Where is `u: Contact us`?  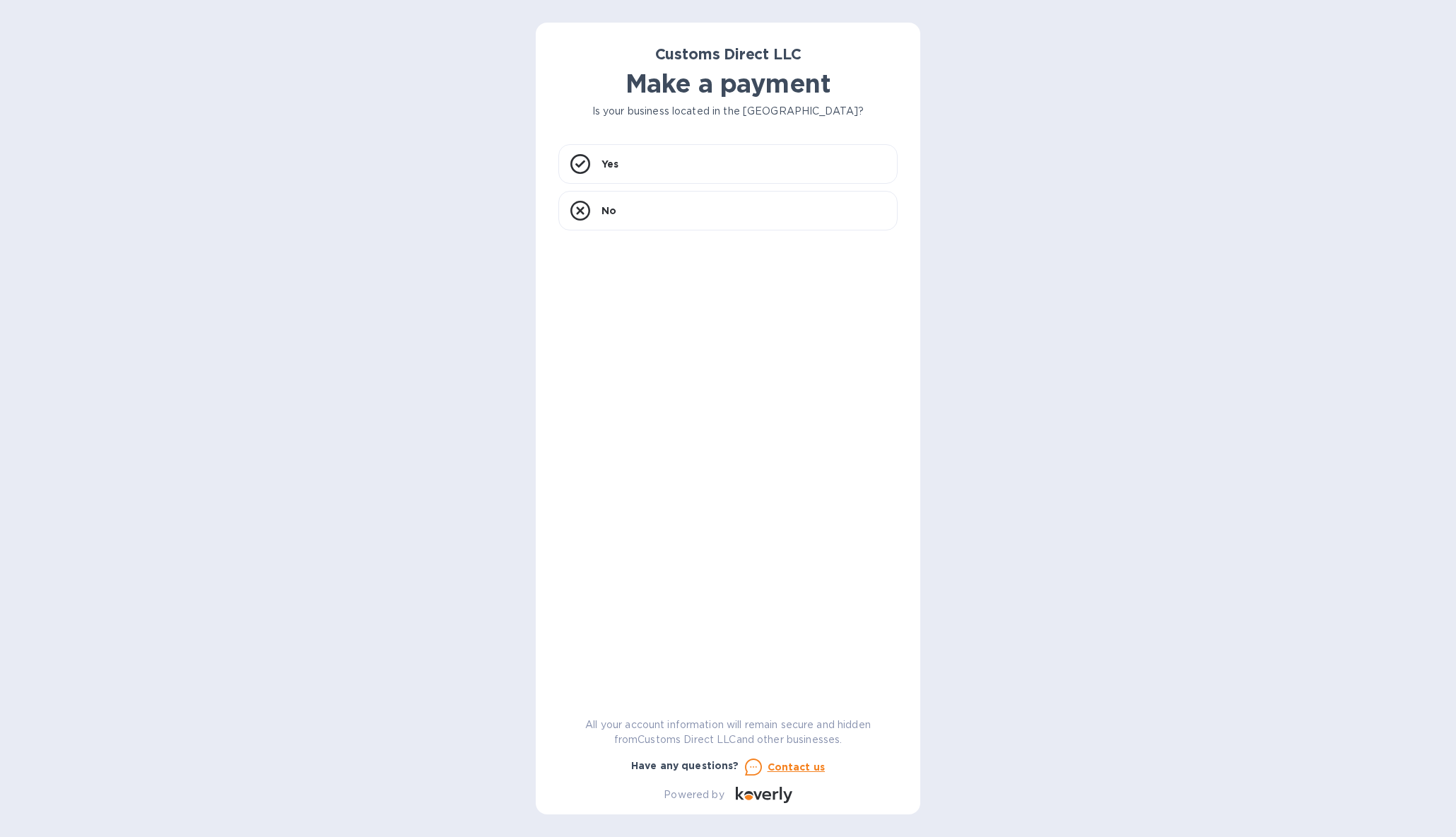
u: Contact us is located at coordinates (797, 767).